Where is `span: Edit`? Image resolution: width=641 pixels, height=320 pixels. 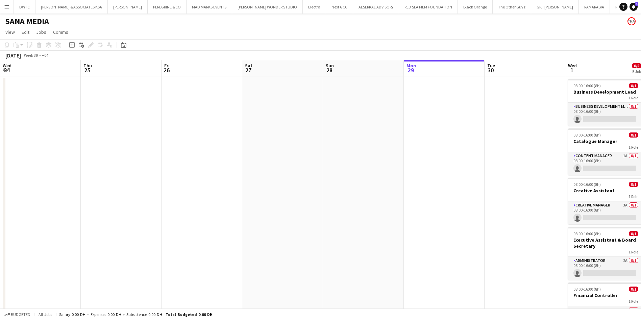
span: Edit is located at coordinates (25, 32).